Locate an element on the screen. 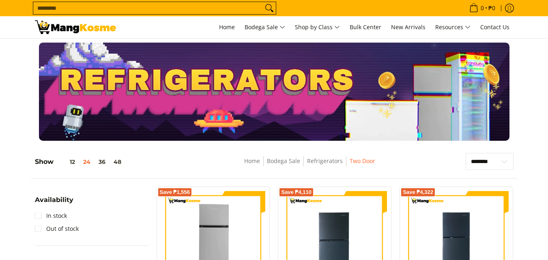  nav: Breadcrumbs is located at coordinates (309, 165).